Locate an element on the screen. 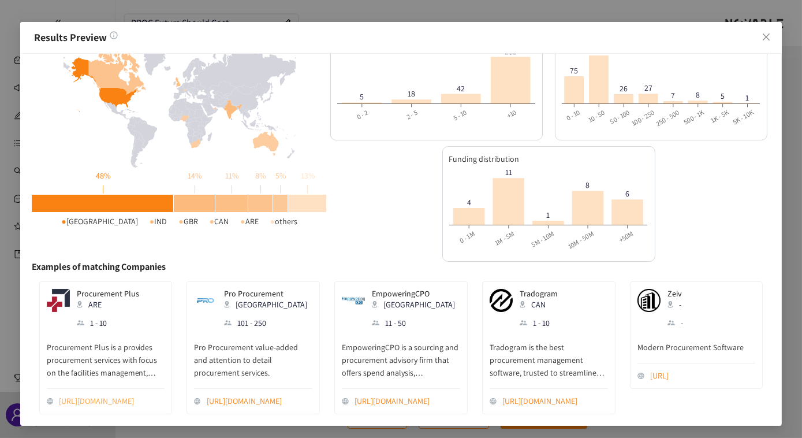  span: 11 - 50 is located at coordinates (396, 323).